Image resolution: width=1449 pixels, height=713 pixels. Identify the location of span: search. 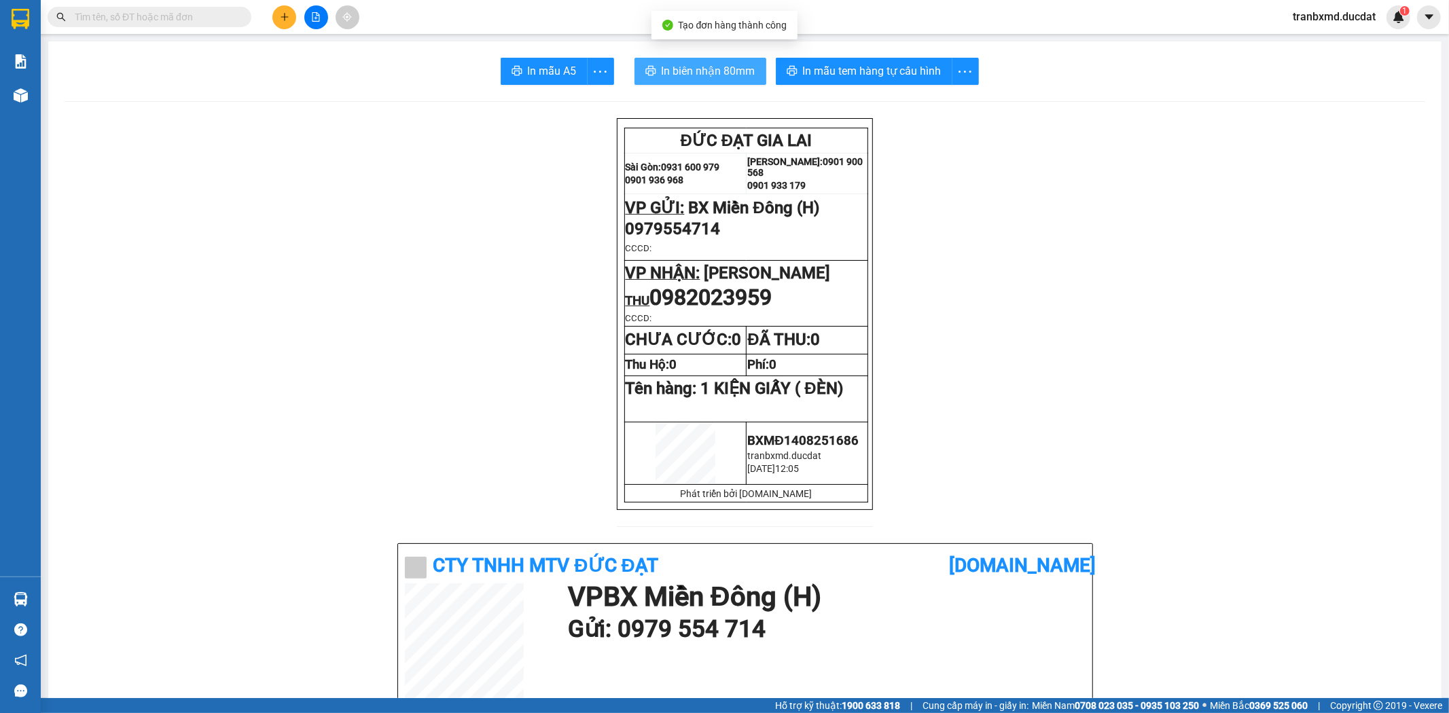
(61, 17).